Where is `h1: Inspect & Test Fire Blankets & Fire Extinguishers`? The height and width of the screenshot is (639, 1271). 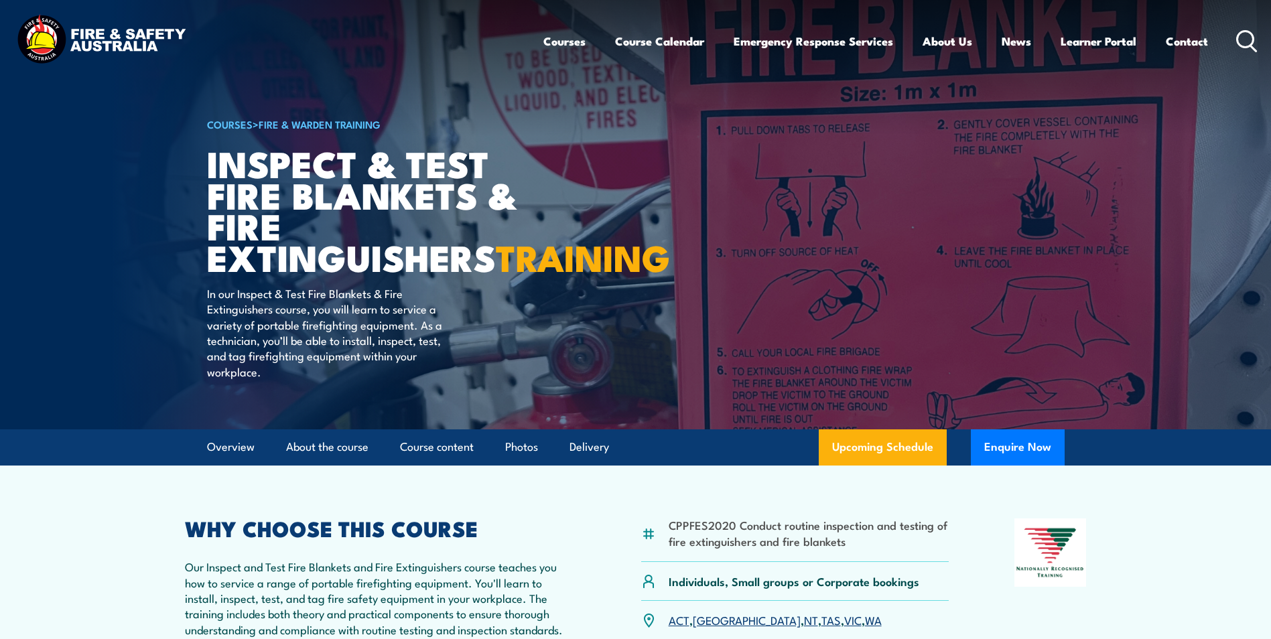
h1: Inspect & Test Fire Blankets & Fire Extinguishers is located at coordinates (373, 210).